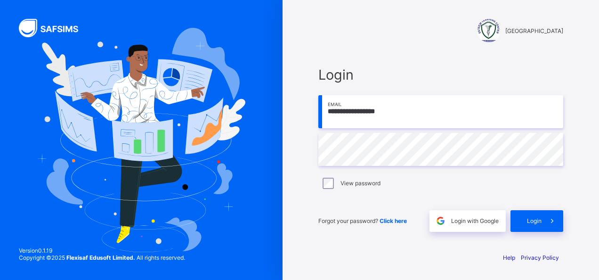 This screenshot has height=280, width=599. Describe the element at coordinates (360, 183) in the screenshot. I see `label: View password` at that location.